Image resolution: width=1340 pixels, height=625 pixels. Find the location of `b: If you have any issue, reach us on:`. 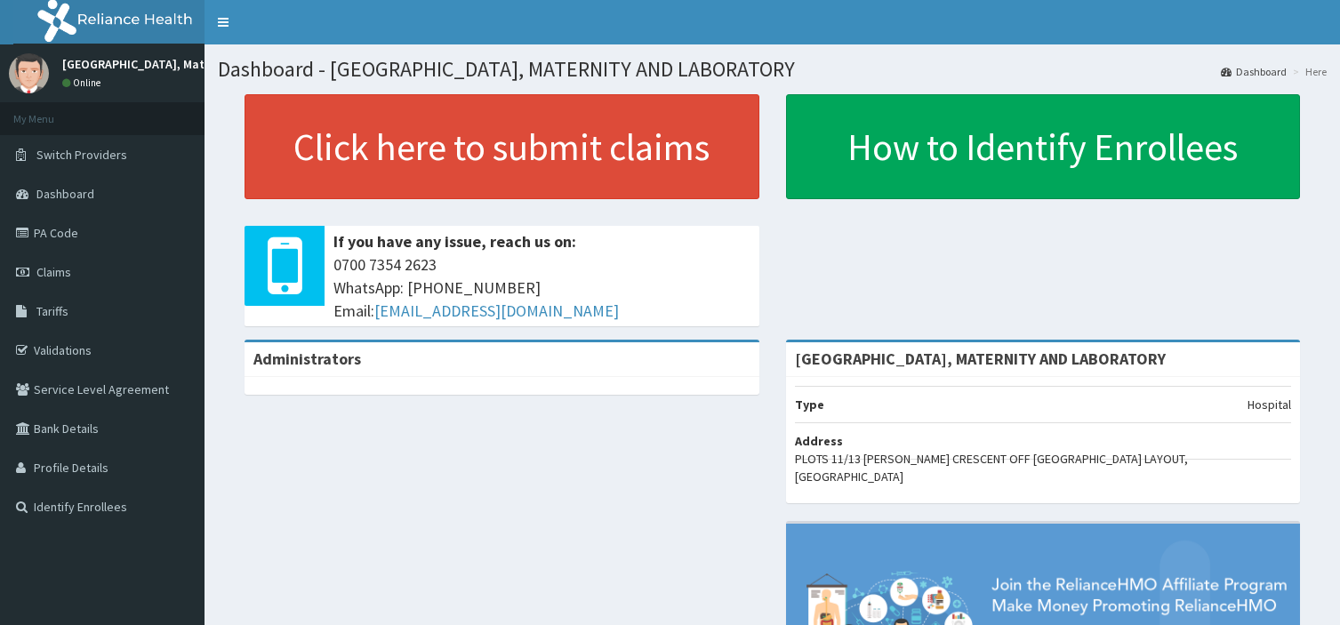

b: If you have any issue, reach us on: is located at coordinates (454, 241).